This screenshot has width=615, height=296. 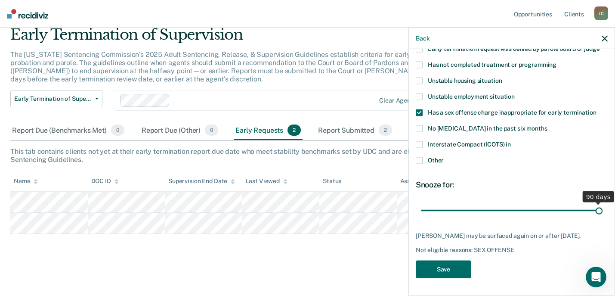 What do you see at coordinates (266, 181) in the screenshot?
I see `div: Last Viewed` at bounding box center [266, 181].